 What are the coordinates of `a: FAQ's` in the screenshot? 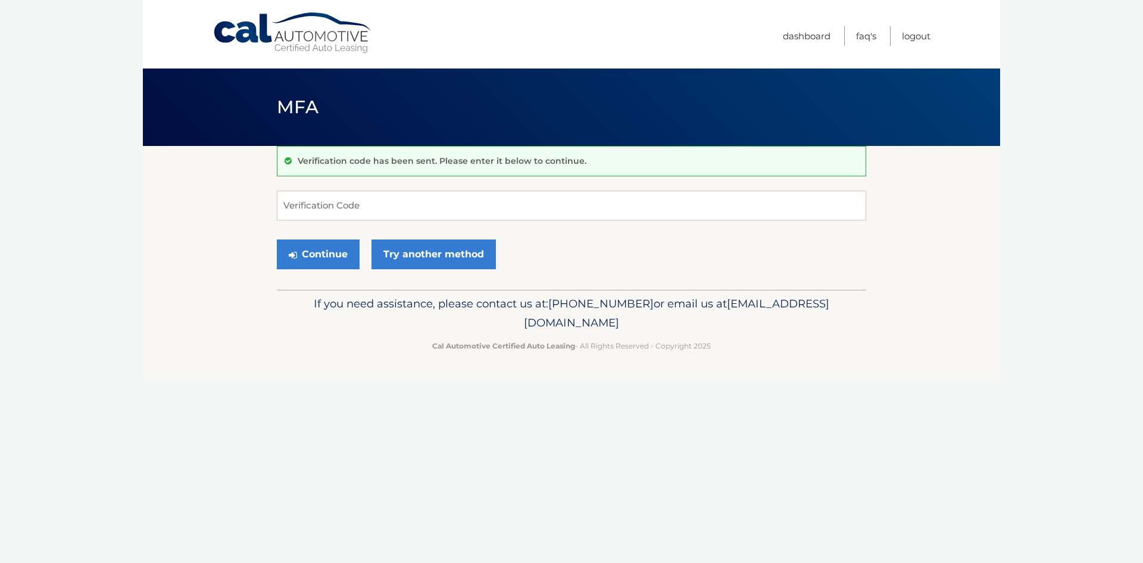 It's located at (867, 36).